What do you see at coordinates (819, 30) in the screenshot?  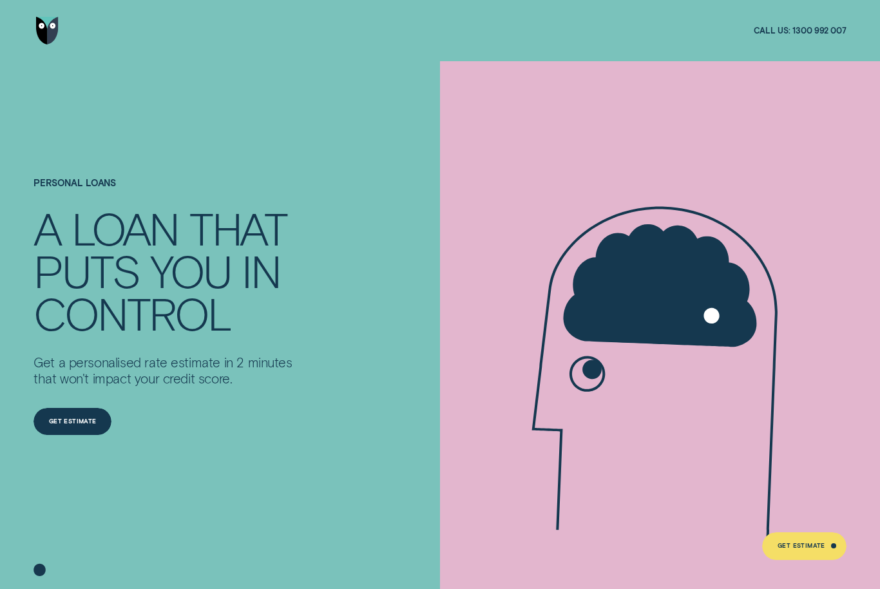 I see `span: 1300 992 007` at bounding box center [819, 30].